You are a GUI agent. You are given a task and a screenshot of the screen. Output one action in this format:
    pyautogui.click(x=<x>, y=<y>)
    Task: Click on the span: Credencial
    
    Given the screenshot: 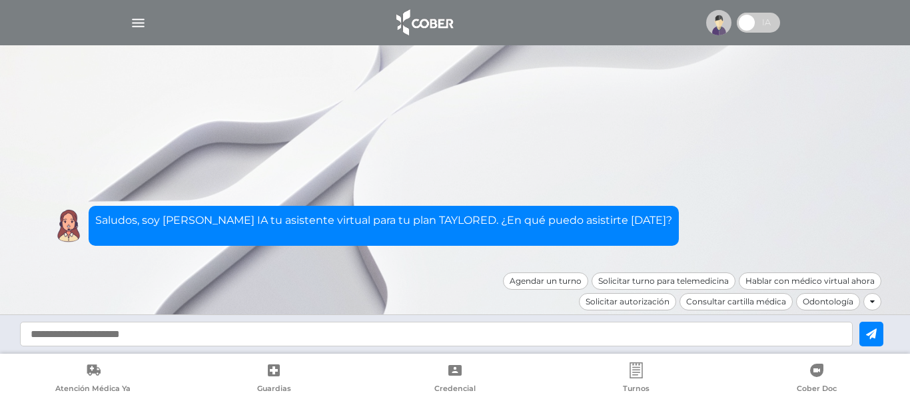 What is the action you would take?
    pyautogui.click(x=455, y=390)
    